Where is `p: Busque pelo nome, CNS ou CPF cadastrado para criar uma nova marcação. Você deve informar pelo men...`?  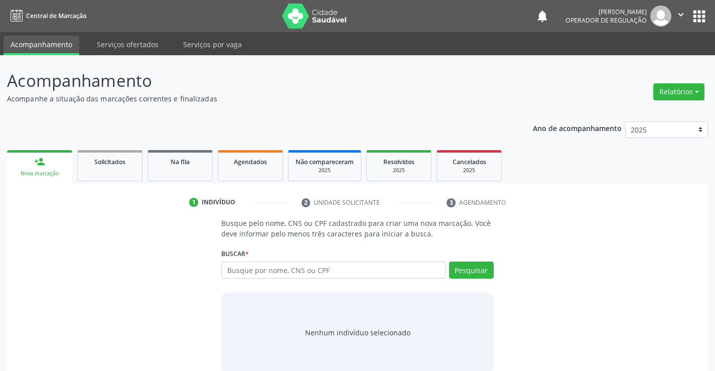
p: Busque pelo nome, CNS ou CPF cadastrado para criar uma nova marcação. Você deve informar pelo men... is located at coordinates (357, 228).